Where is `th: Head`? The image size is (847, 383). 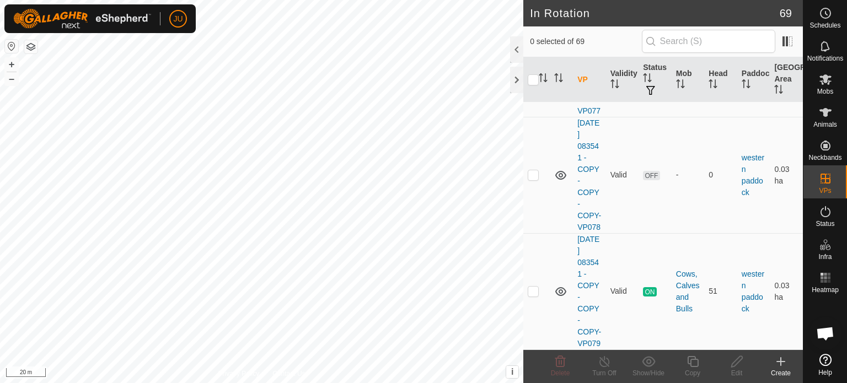
th: Head is located at coordinates (721, 80).